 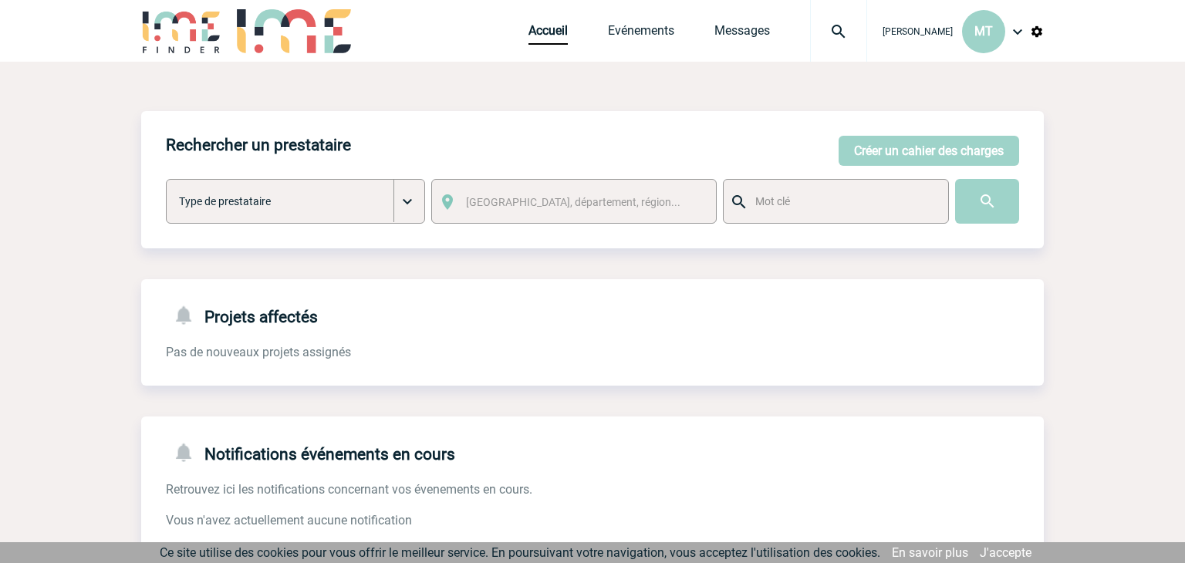 What do you see at coordinates (258, 352) in the screenshot?
I see `span: Pas de nouveaux projets assignés` at bounding box center [258, 352].